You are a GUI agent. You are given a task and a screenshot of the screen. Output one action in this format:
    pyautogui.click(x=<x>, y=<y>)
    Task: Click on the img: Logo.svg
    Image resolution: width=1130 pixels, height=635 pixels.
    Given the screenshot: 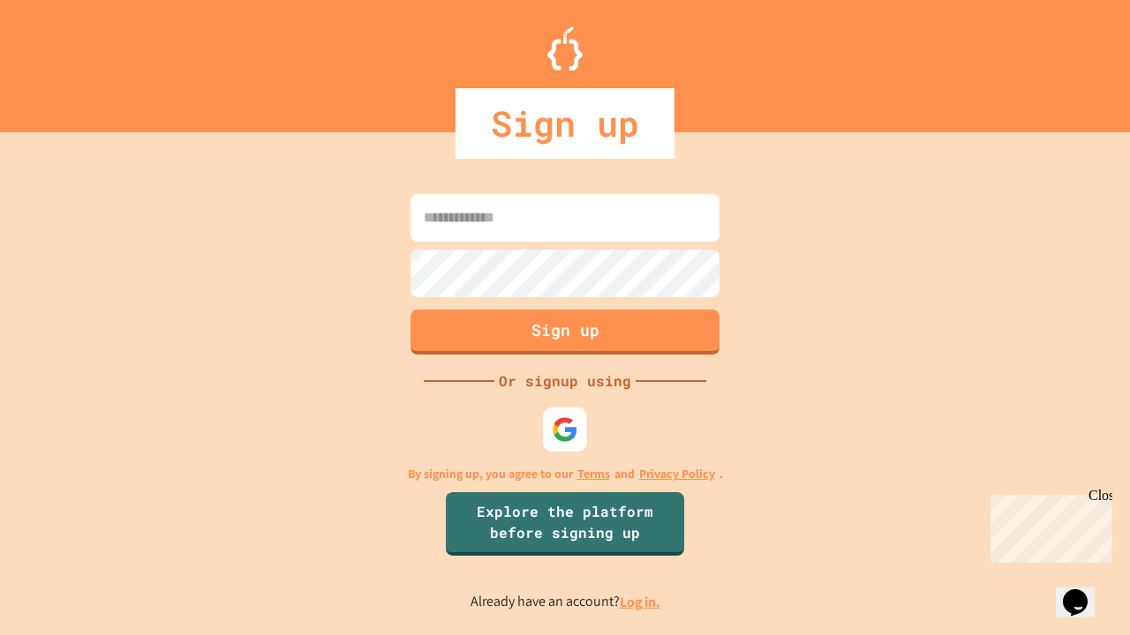 What is the action you would take?
    pyautogui.click(x=565, y=49)
    